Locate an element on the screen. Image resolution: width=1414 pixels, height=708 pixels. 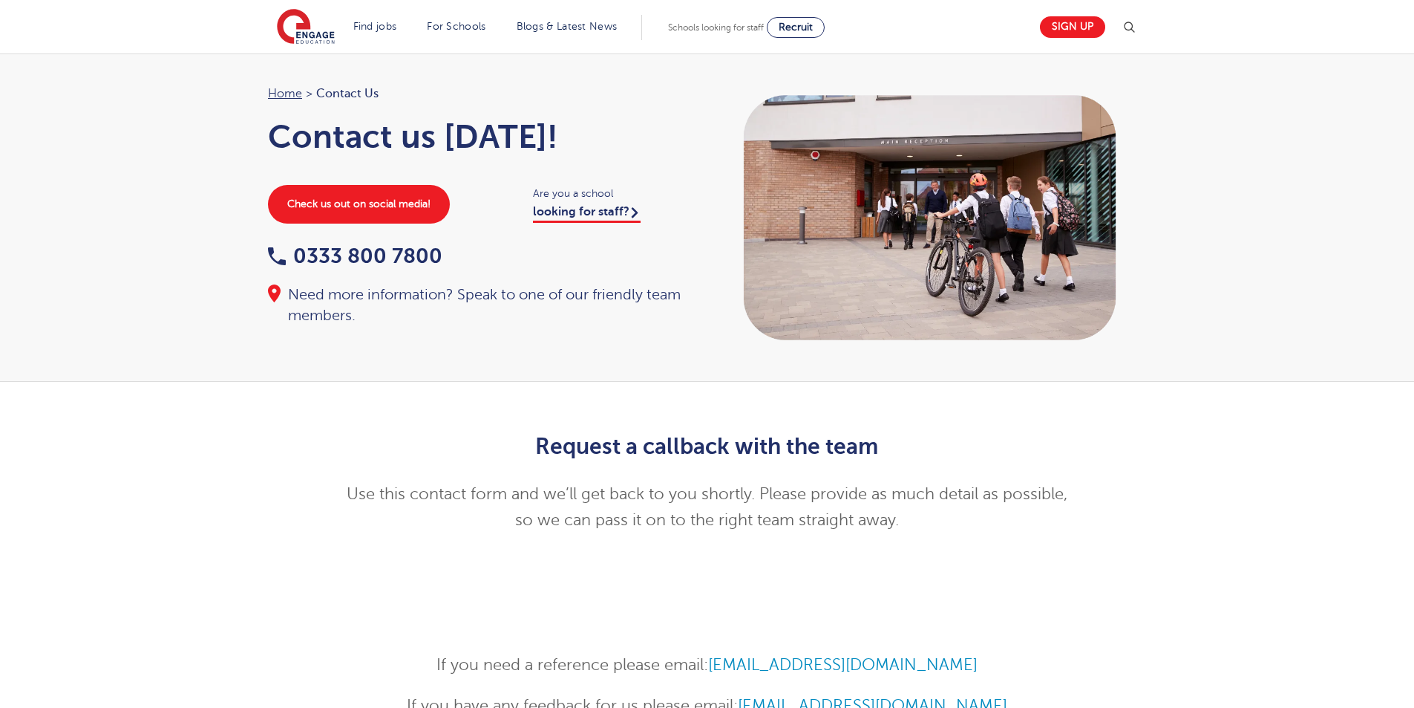
img: Engage Education is located at coordinates (306, 27).